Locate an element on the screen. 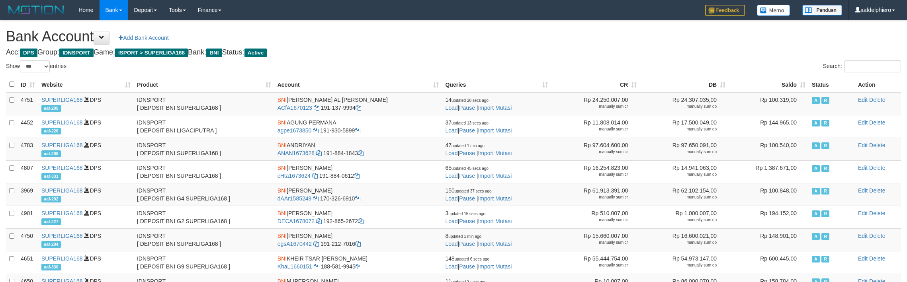  a: Copy KhaL1660151 to clipboard is located at coordinates (316, 267).